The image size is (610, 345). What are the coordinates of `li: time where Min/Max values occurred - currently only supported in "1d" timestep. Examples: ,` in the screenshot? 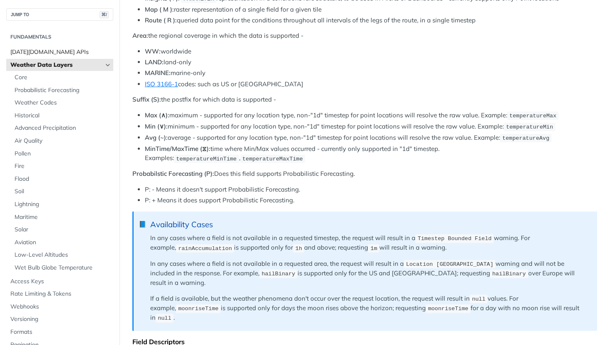 It's located at (371, 154).